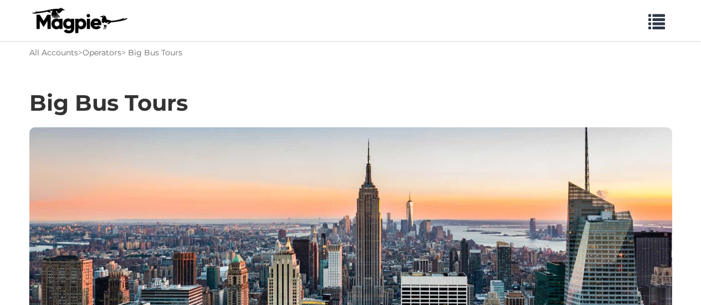 The height and width of the screenshot is (305, 701). I want to click on img: logo-ab69f6fb50320c5b225c76a69d11143b.png, so click(79, 21).